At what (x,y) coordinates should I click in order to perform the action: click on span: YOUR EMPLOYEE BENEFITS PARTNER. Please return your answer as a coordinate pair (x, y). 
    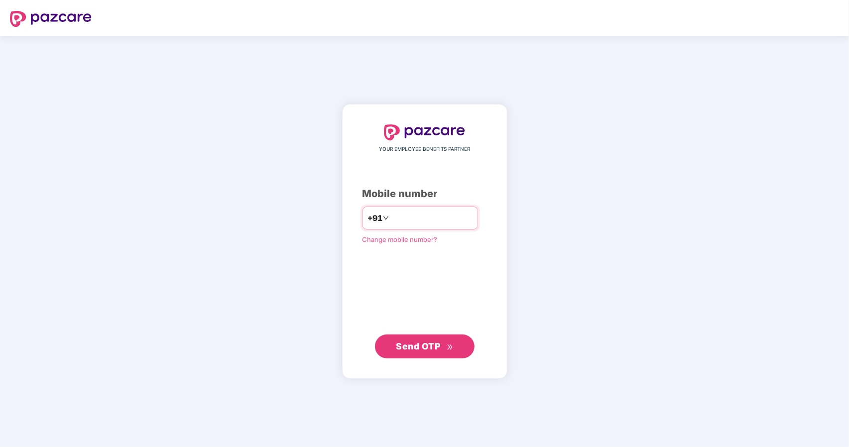
    Looking at the image, I should click on (424, 149).